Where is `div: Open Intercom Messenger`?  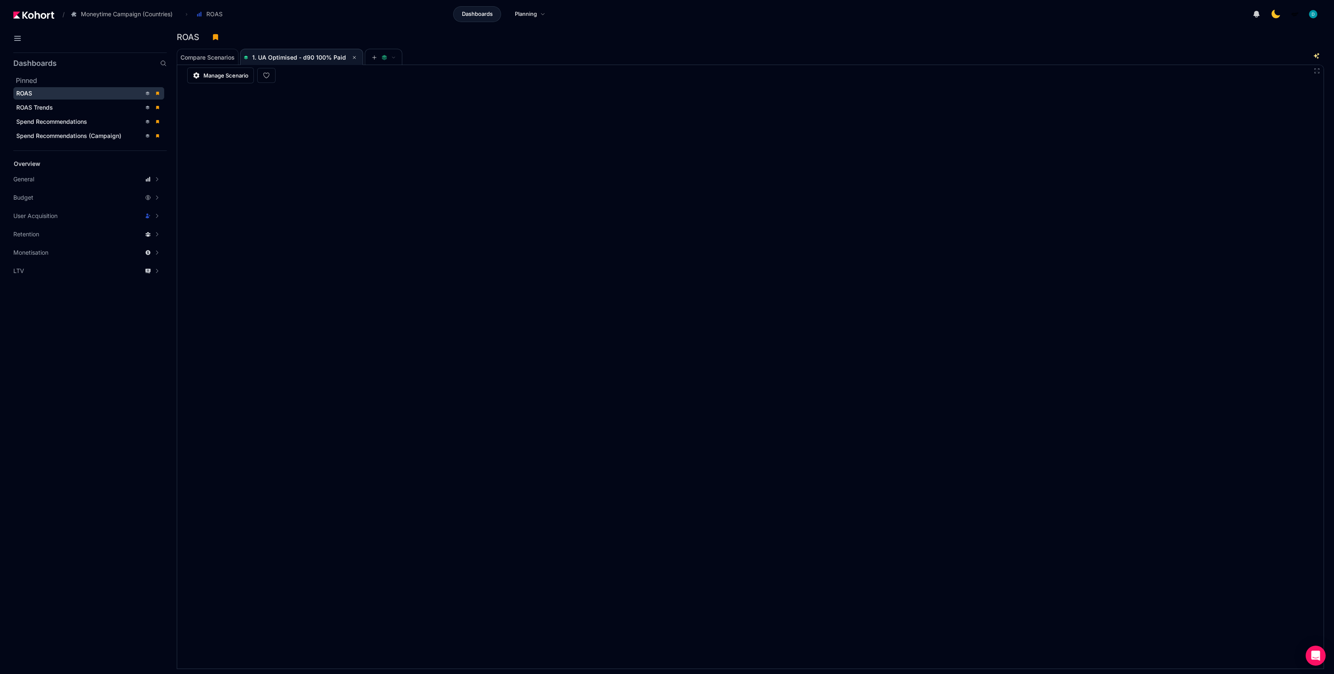
div: Open Intercom Messenger is located at coordinates (1316, 656).